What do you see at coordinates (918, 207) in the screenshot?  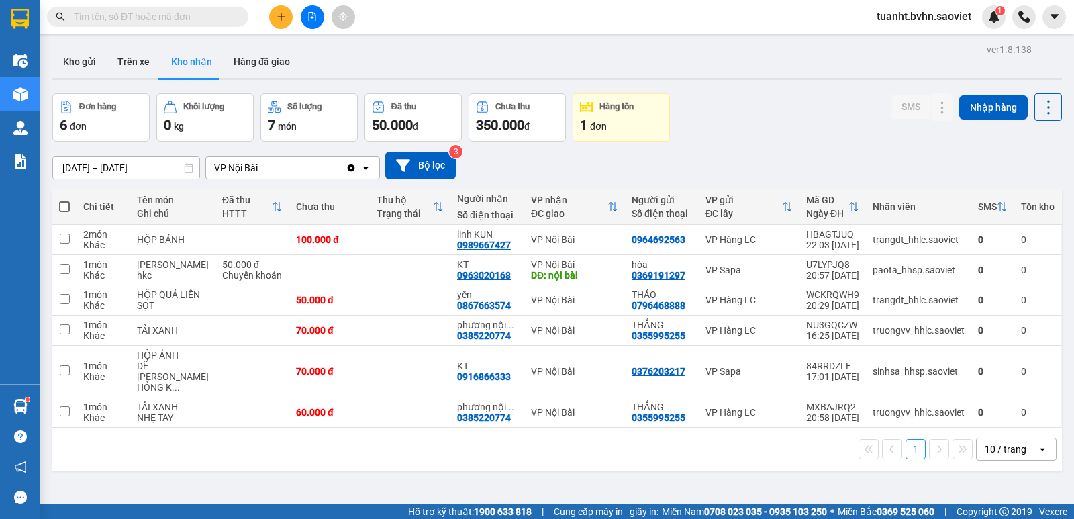 I see `div: Nhân viên` at bounding box center [918, 207].